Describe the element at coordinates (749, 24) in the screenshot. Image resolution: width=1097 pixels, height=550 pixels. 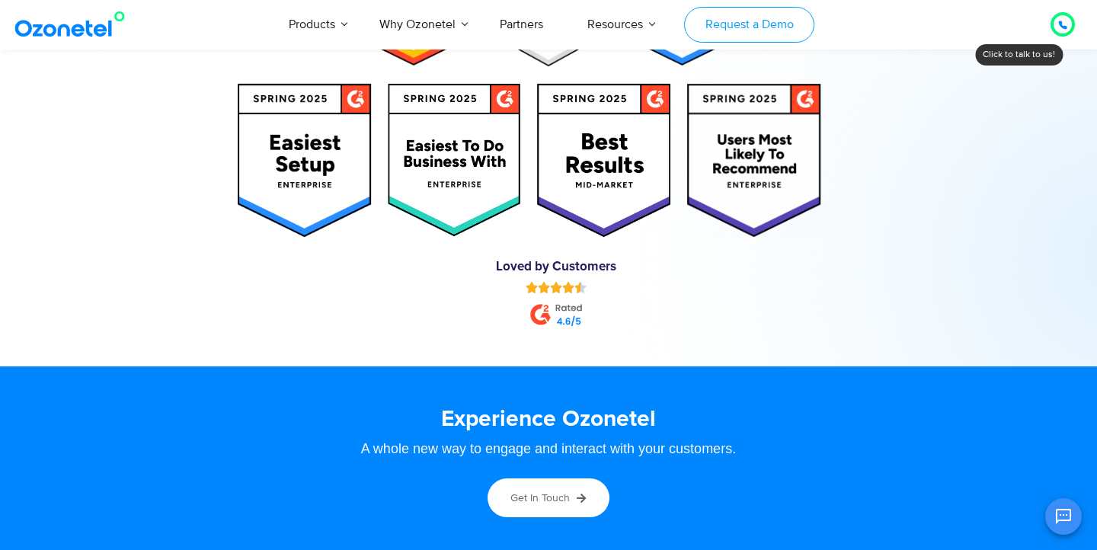
I see `a: Request a Demo` at that location.